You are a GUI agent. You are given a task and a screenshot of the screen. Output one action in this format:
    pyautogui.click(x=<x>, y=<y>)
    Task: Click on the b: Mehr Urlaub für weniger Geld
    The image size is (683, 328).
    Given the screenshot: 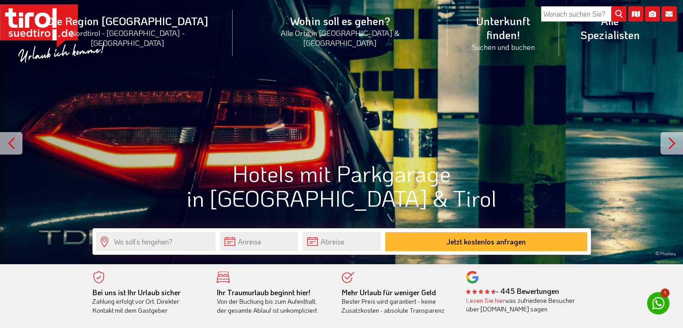 What is the action you would take?
    pyautogui.click(x=389, y=292)
    